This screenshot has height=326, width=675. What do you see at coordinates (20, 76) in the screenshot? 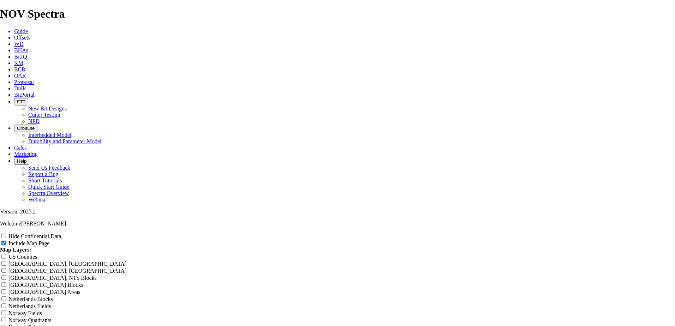
I see `span: OAR` at bounding box center [20, 76].